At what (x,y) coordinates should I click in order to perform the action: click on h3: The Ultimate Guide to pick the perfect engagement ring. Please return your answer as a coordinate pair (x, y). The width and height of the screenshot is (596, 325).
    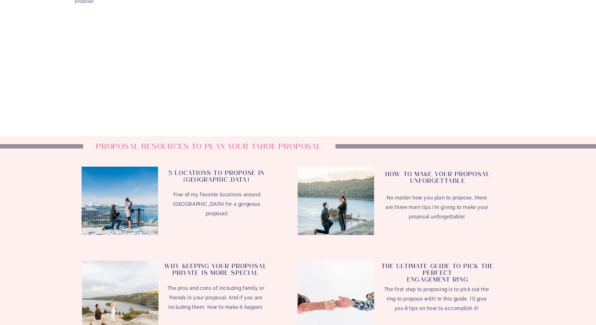
    Looking at the image, I should click on (438, 275).